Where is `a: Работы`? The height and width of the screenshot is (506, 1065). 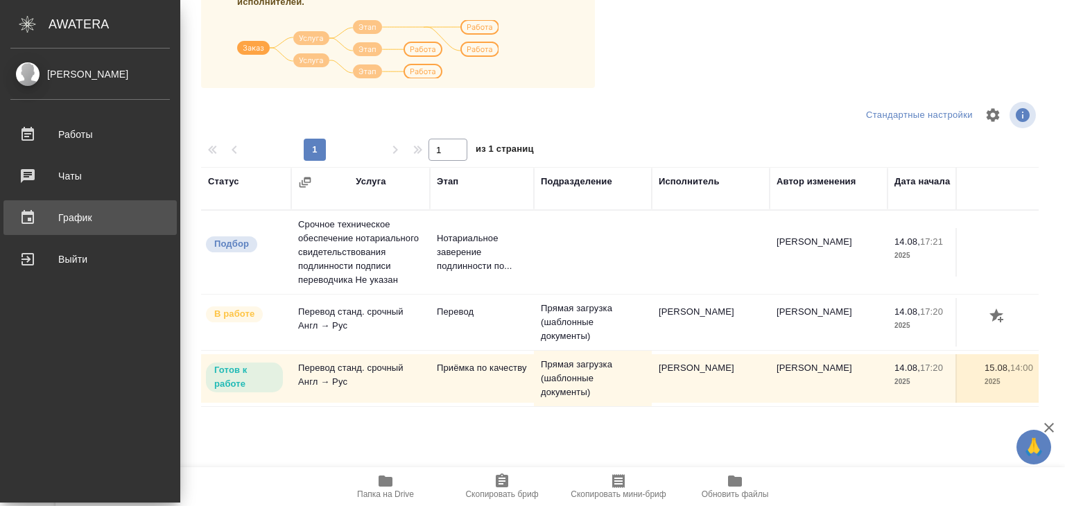 a: Работы is located at coordinates (90, 135).